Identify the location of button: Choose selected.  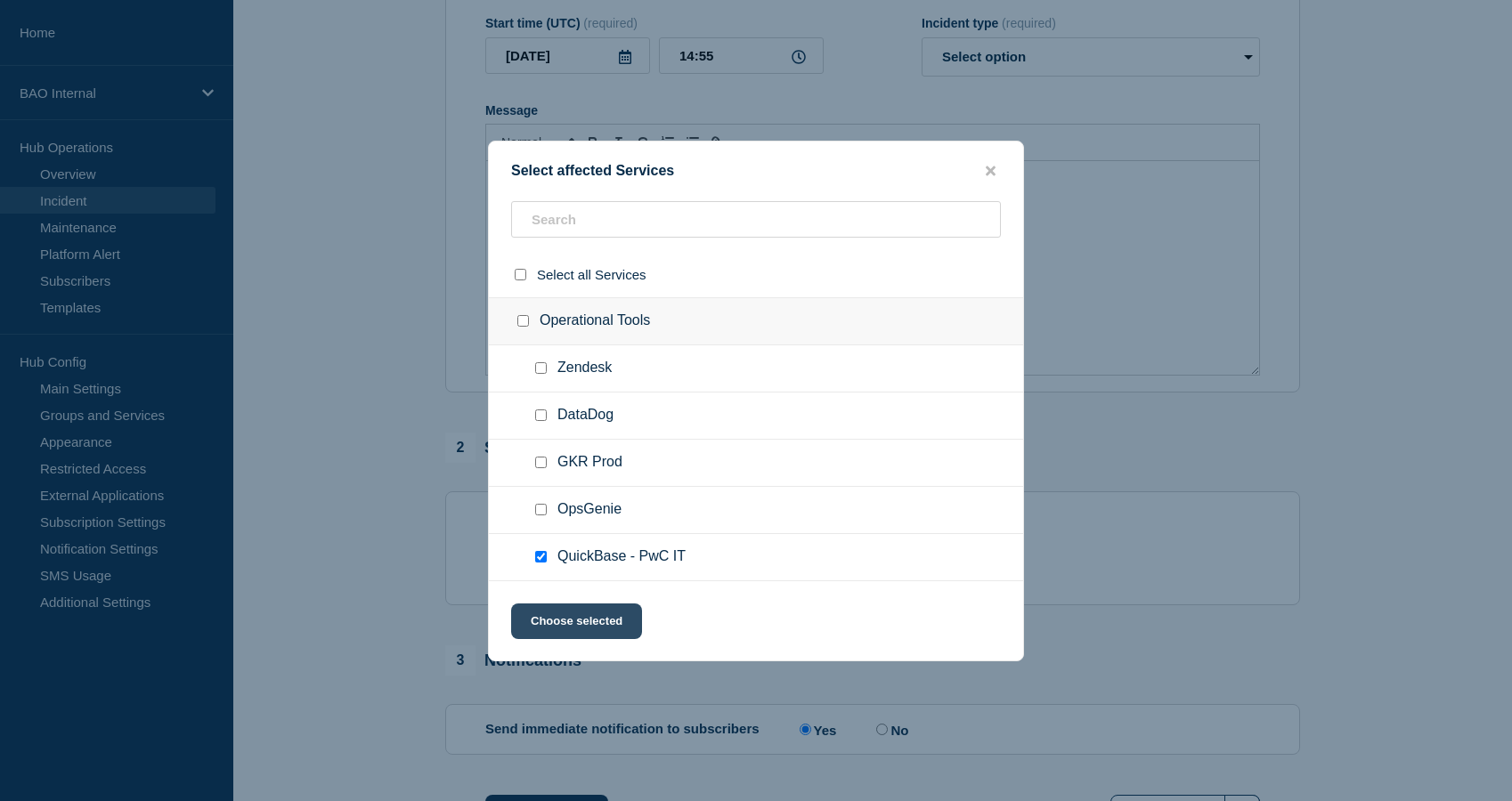
(576, 621).